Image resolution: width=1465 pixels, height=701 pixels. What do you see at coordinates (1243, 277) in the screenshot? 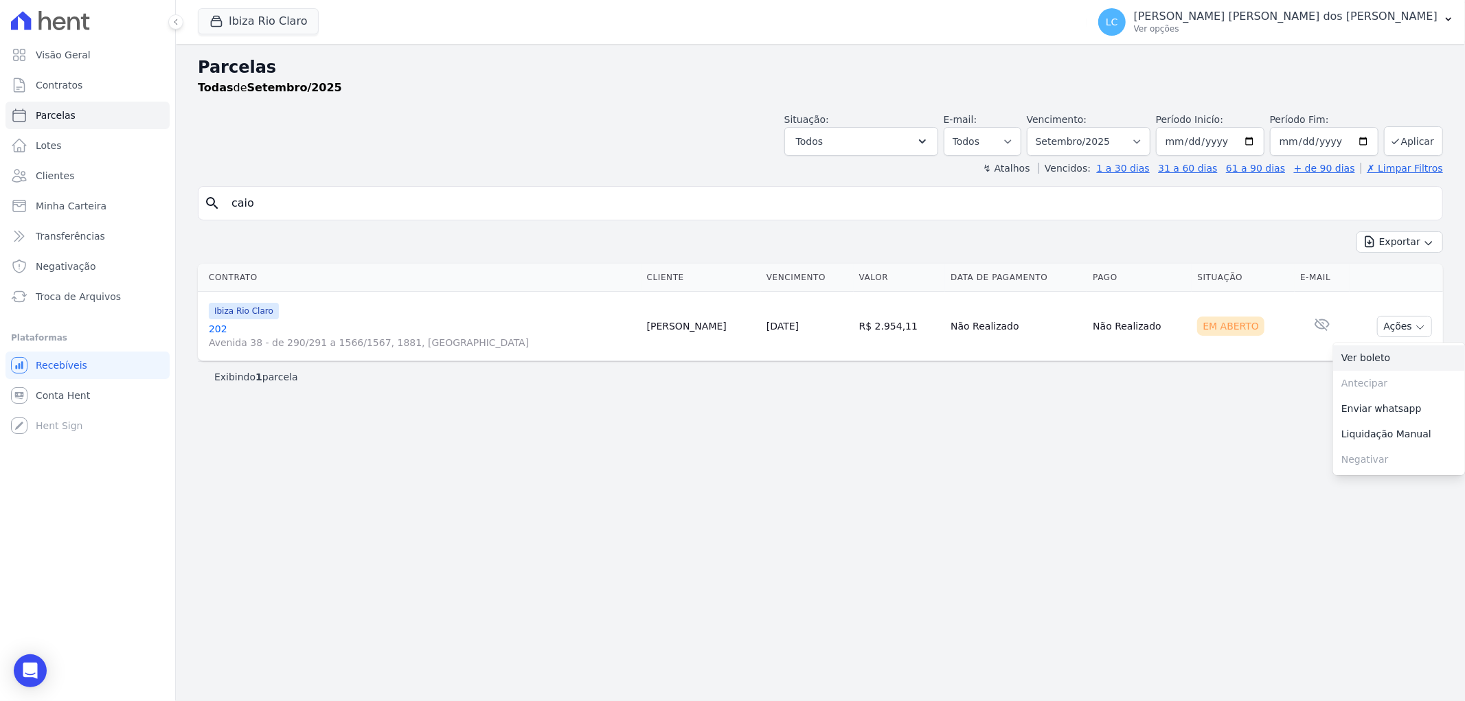
I see `th: Situação` at bounding box center [1243, 277].